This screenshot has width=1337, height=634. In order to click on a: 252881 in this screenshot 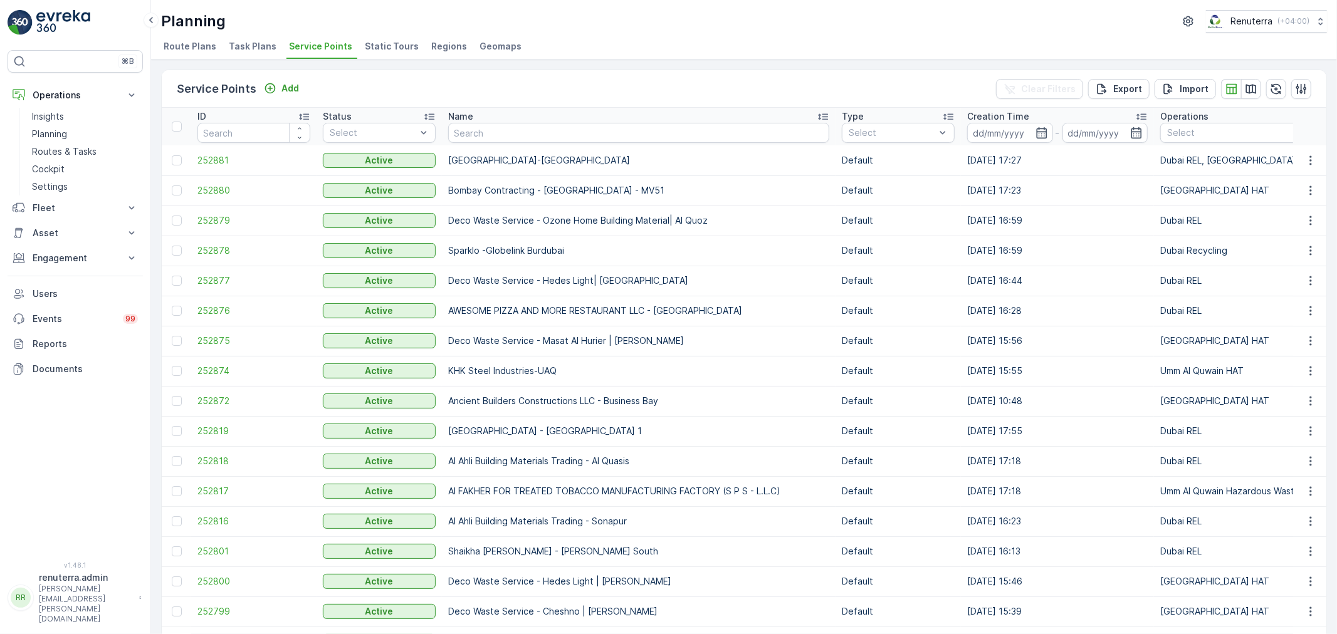, I will do `click(254, 160)`.